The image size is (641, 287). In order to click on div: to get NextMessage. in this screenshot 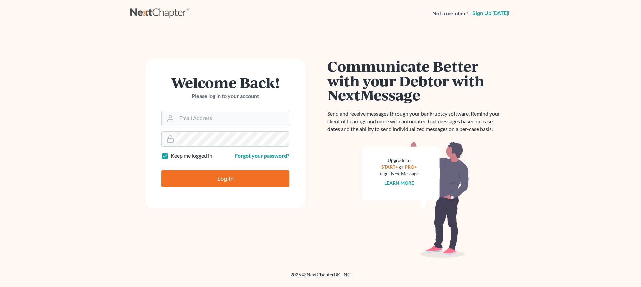, I will do `click(399, 174)`.